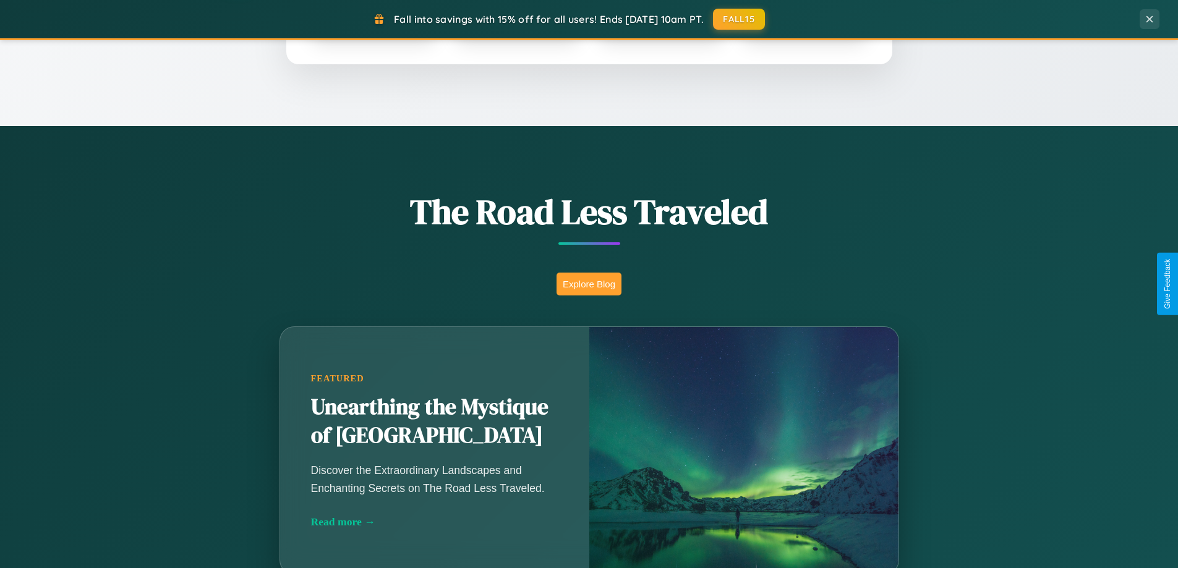 Image resolution: width=1178 pixels, height=568 pixels. Describe the element at coordinates (589, 211) in the screenshot. I see `h1: The Road Less Traveled` at that location.